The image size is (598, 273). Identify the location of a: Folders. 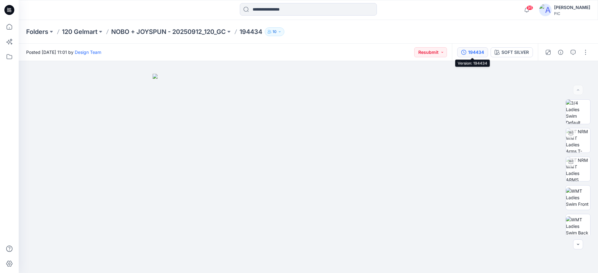
(37, 32).